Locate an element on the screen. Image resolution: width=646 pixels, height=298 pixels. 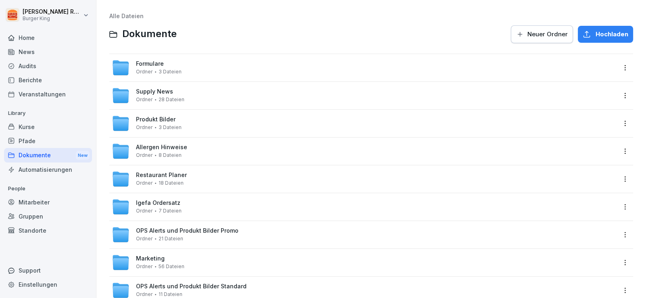
button: Neuer Ordner is located at coordinates (542, 34).